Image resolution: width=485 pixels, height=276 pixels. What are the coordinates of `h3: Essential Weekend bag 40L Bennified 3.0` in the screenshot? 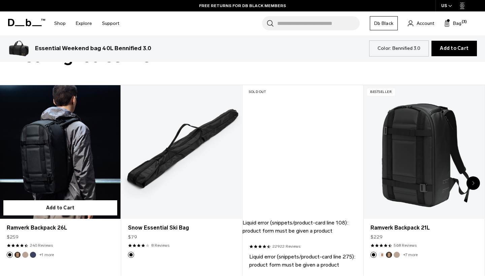 It's located at (93, 48).